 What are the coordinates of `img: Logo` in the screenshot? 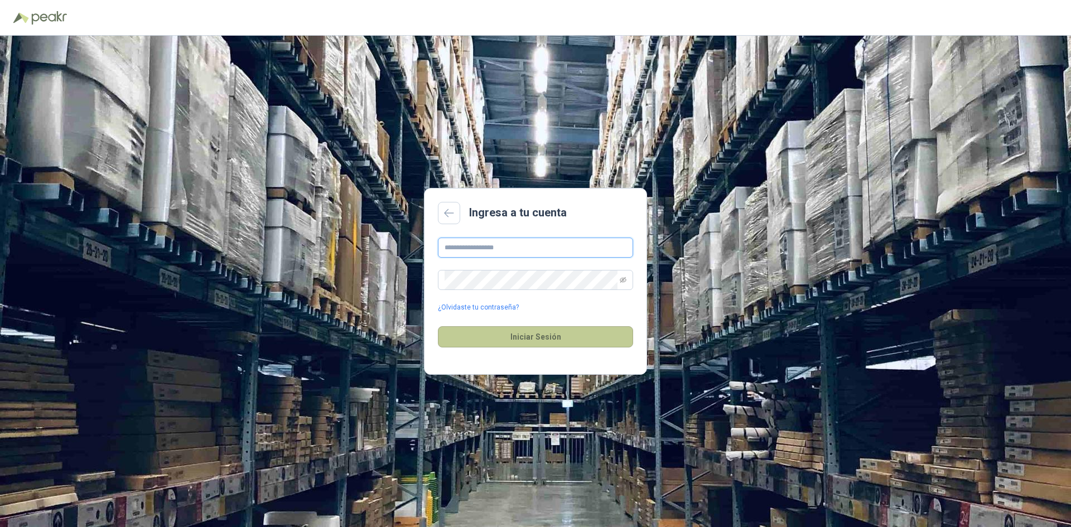 It's located at (21, 18).